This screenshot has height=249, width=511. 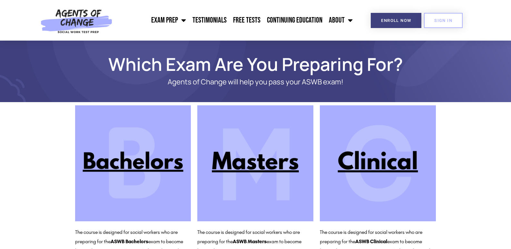 I want to click on b: ASWB Masters, so click(x=250, y=242).